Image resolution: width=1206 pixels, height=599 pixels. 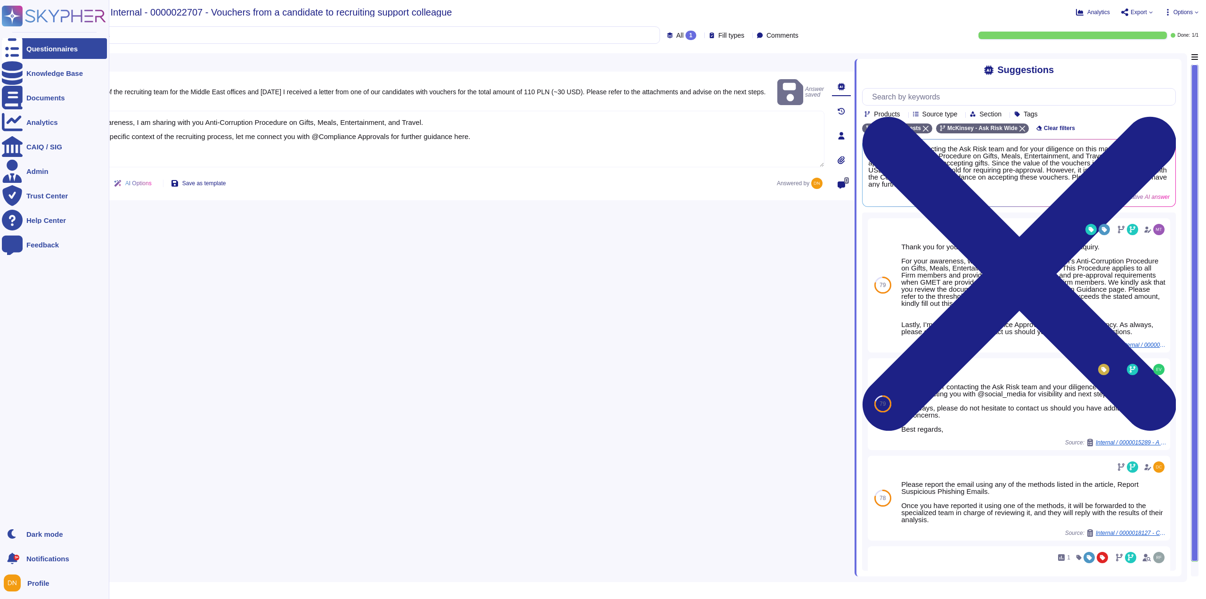 I want to click on button: Save as template, so click(x=198, y=183).